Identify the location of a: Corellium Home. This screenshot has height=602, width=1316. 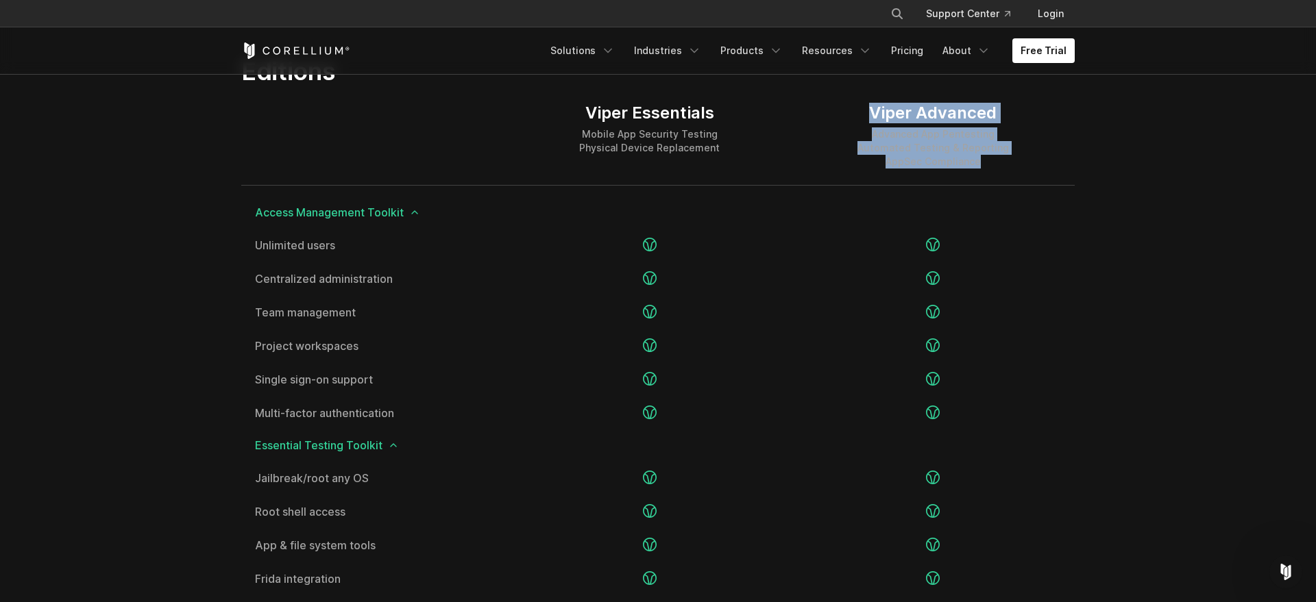
(295, 51).